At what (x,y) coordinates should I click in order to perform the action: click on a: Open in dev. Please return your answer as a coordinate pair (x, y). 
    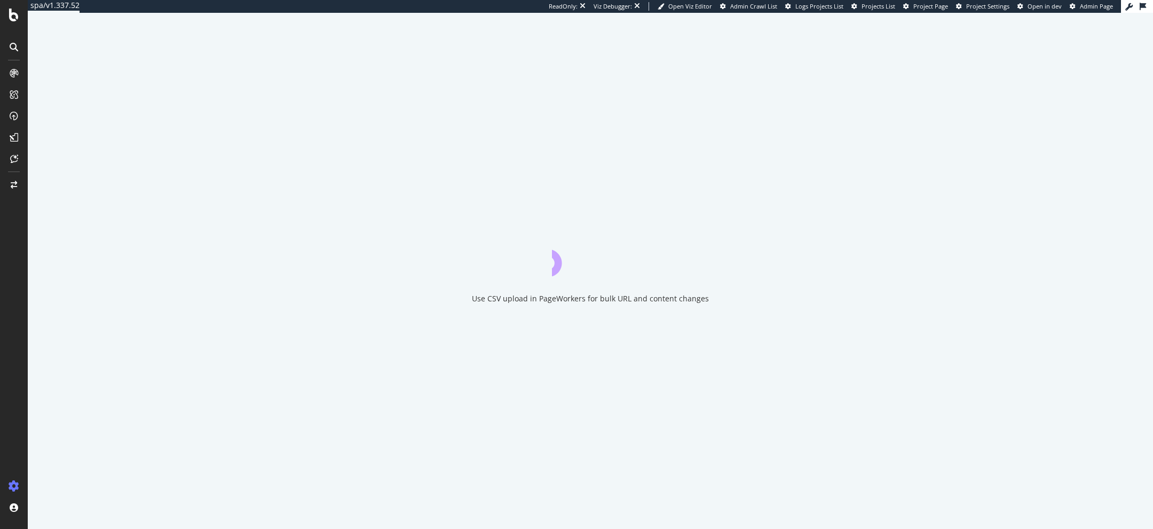
    Looking at the image, I should click on (1040, 6).